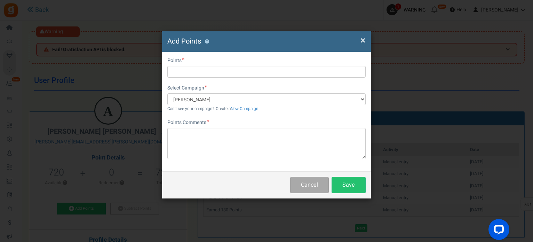 The width and height of the screenshot is (533, 242). I want to click on button: Open LiveChat chat widget, so click(16, 13).